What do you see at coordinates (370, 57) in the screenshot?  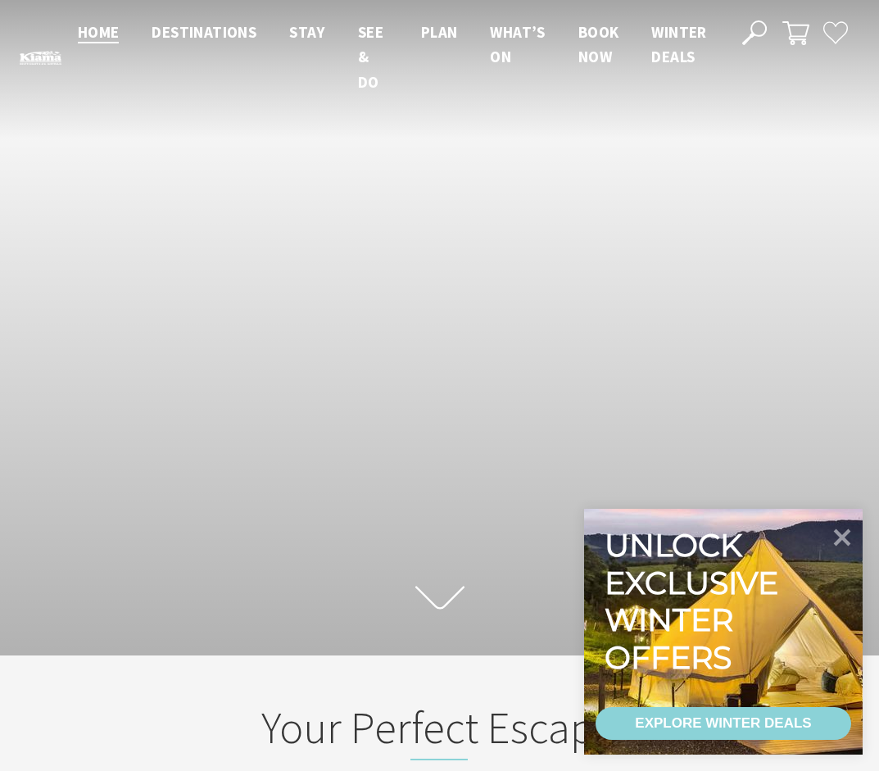 I see `span: See & Do` at bounding box center [370, 57].